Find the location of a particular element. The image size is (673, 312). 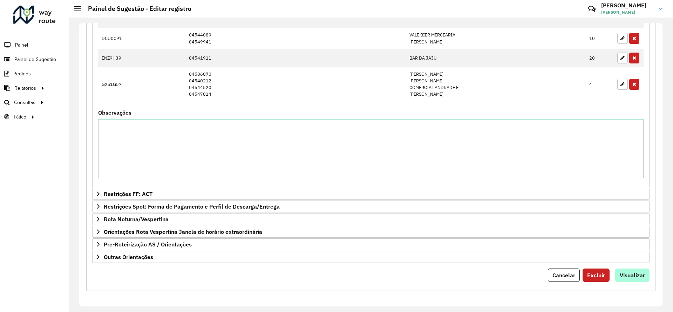

a: Pre-Roteirização AS / Orientações is located at coordinates (371, 244).